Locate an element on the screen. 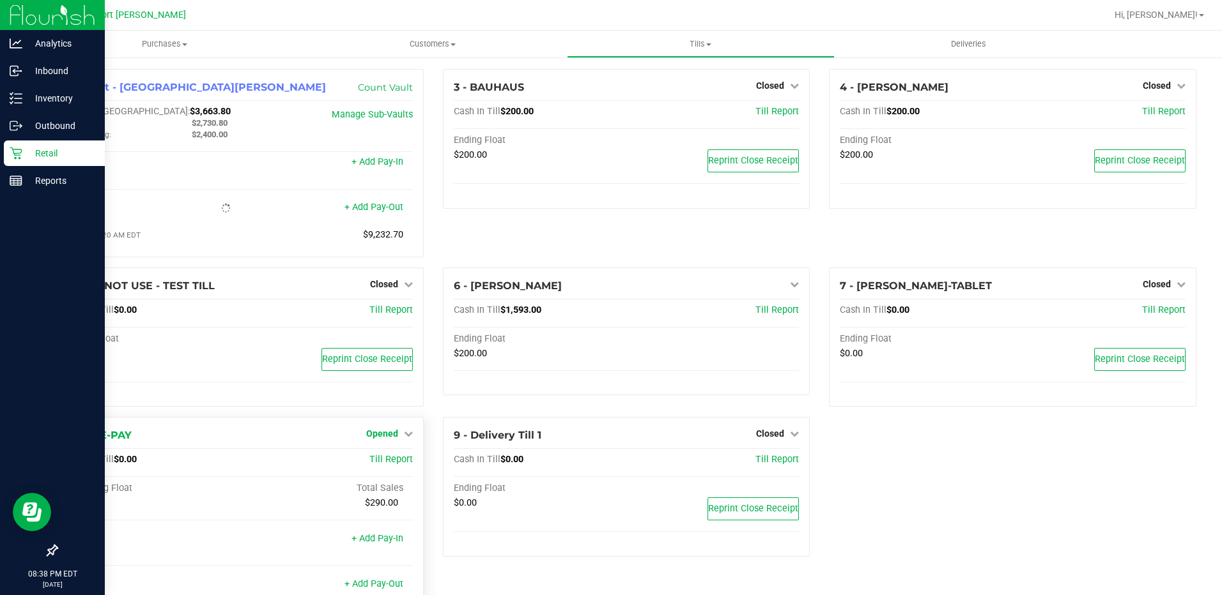  a: Manage Sub-Vaults is located at coordinates (372, 114).